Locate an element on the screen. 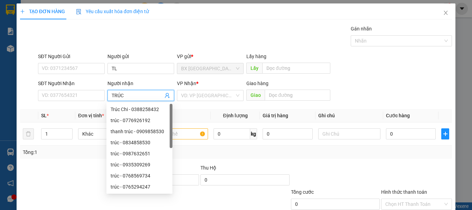  span: Giao hàng is located at coordinates (257, 83).